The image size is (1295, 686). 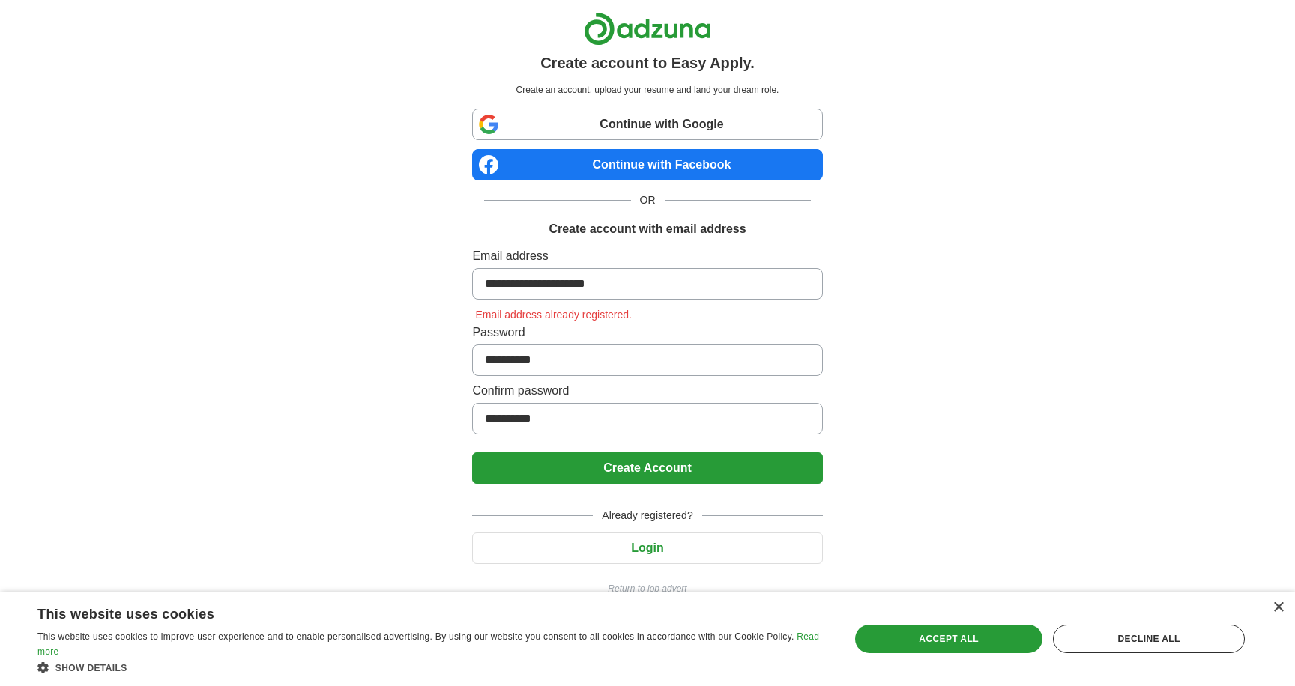 What do you see at coordinates (1149, 639) in the screenshot?
I see `div: Decline all` at bounding box center [1149, 639].